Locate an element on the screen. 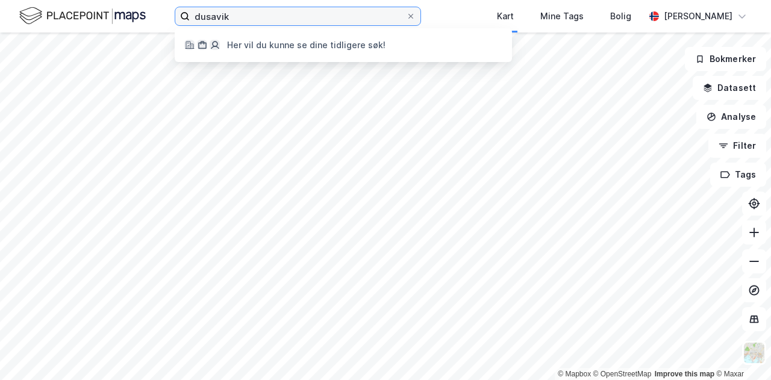  button: Analyse is located at coordinates (731, 117).